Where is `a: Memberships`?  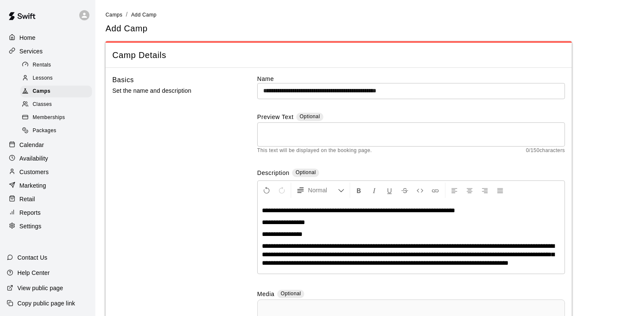
a: Memberships is located at coordinates (58, 118).